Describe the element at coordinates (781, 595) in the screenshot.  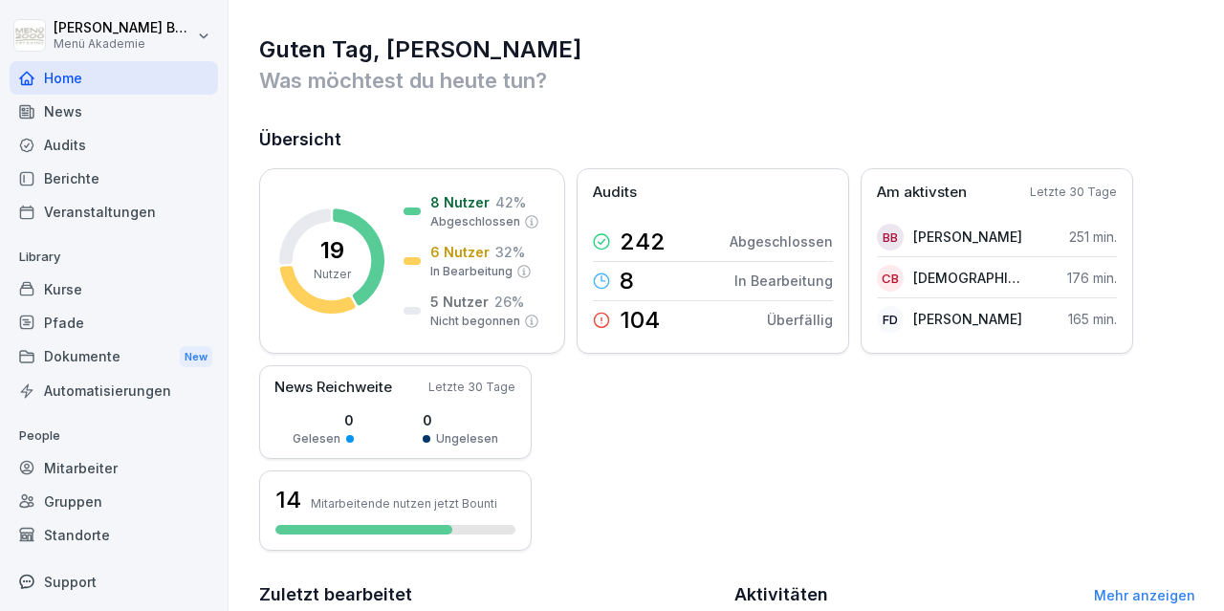
I see `h2: Aktivitäten` at that location.